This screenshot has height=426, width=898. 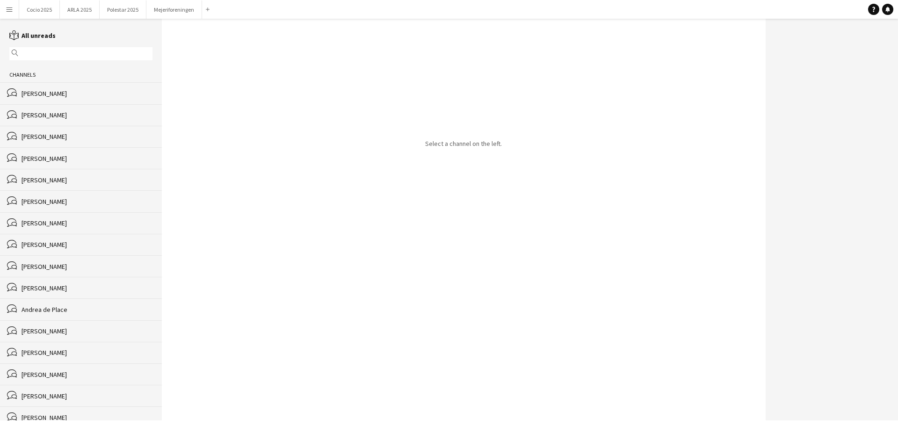 I want to click on a: All unreads, so click(x=32, y=36).